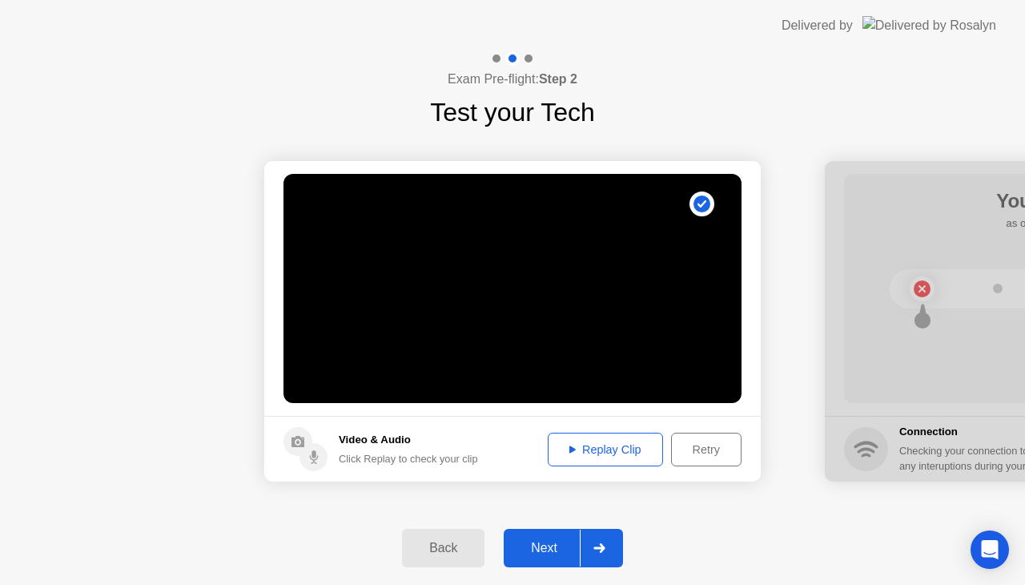  Describe the element at coordinates (817, 26) in the screenshot. I see `div: Delivered by` at that location.